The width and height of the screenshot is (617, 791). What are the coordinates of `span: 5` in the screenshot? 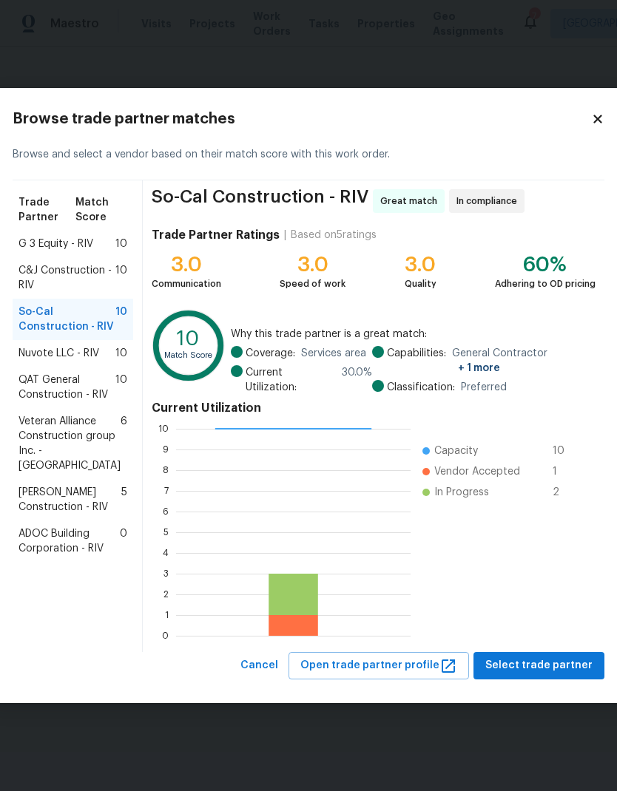 It's located at (124, 500).